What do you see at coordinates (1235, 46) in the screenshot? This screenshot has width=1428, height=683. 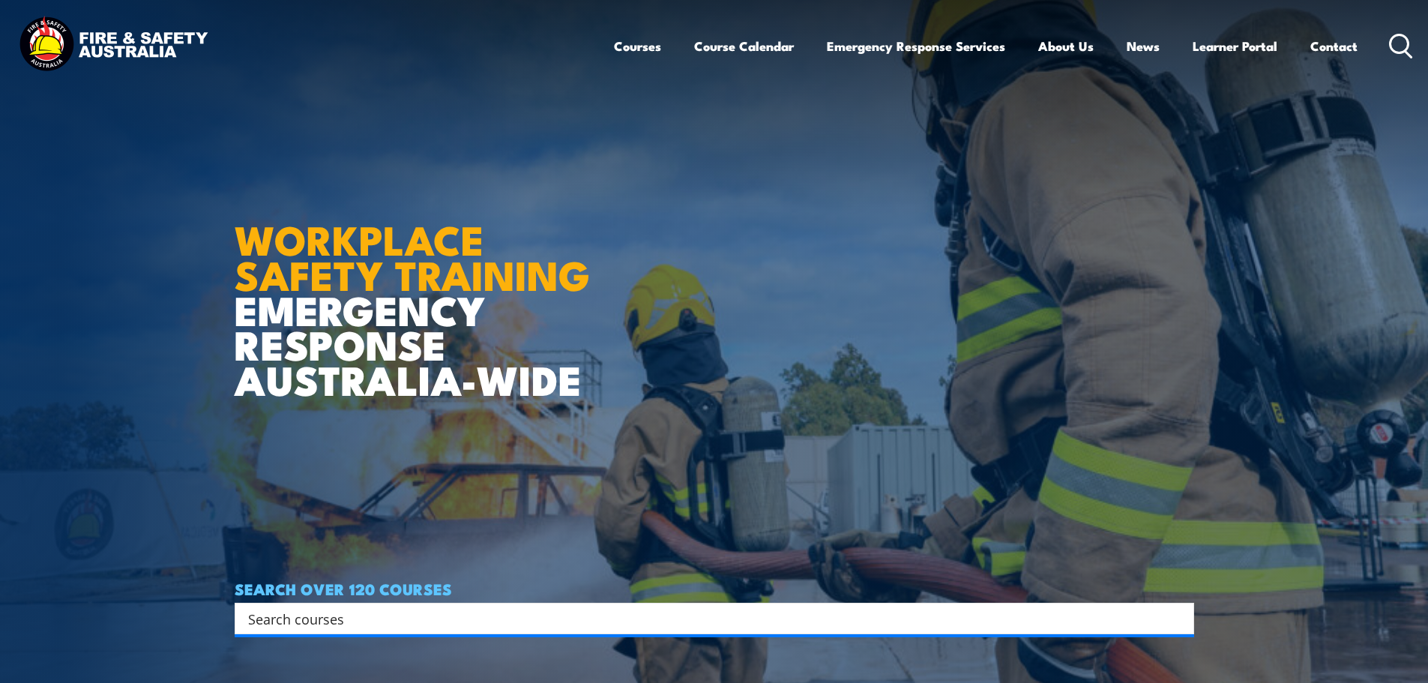 I see `a: Learner Portal` at bounding box center [1235, 46].